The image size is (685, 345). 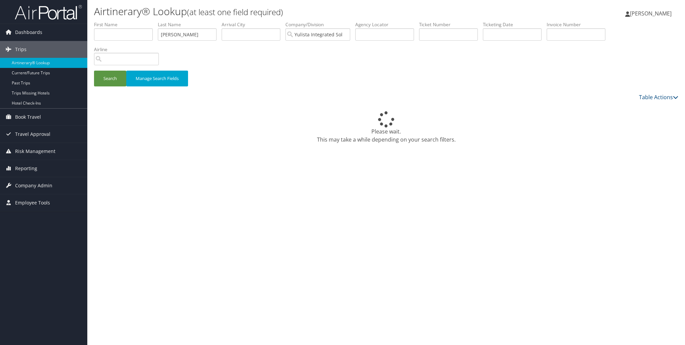 What do you see at coordinates (28, 117) in the screenshot?
I see `span: Book Travel` at bounding box center [28, 117].